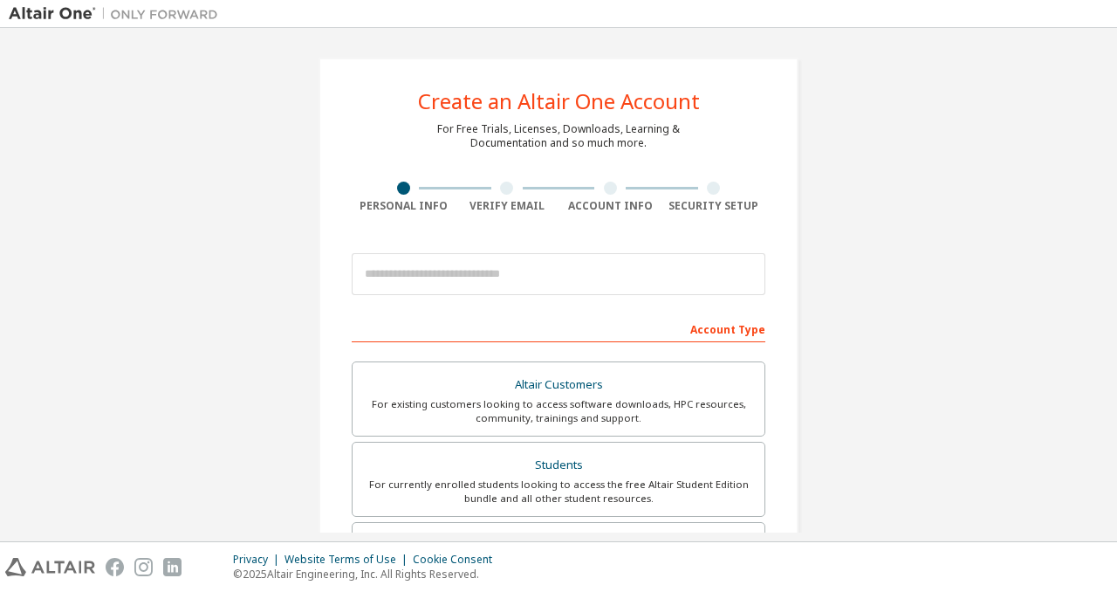  Describe the element at coordinates (118, 14) in the screenshot. I see `img: Altair One` at that location.